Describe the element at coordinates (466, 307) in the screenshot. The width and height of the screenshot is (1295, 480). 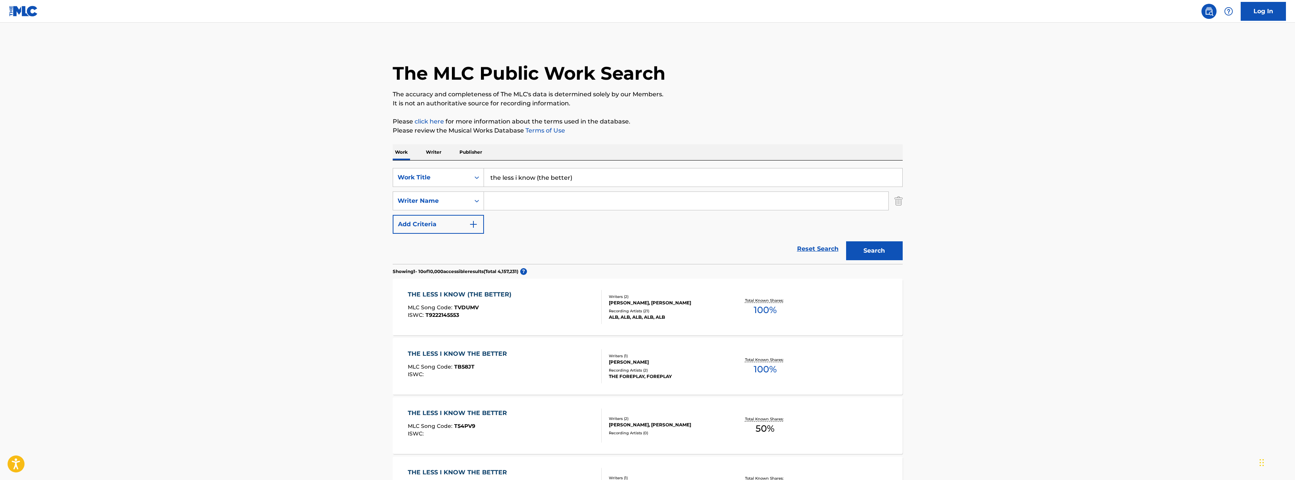
I see `span: TVDUMV` at that location.